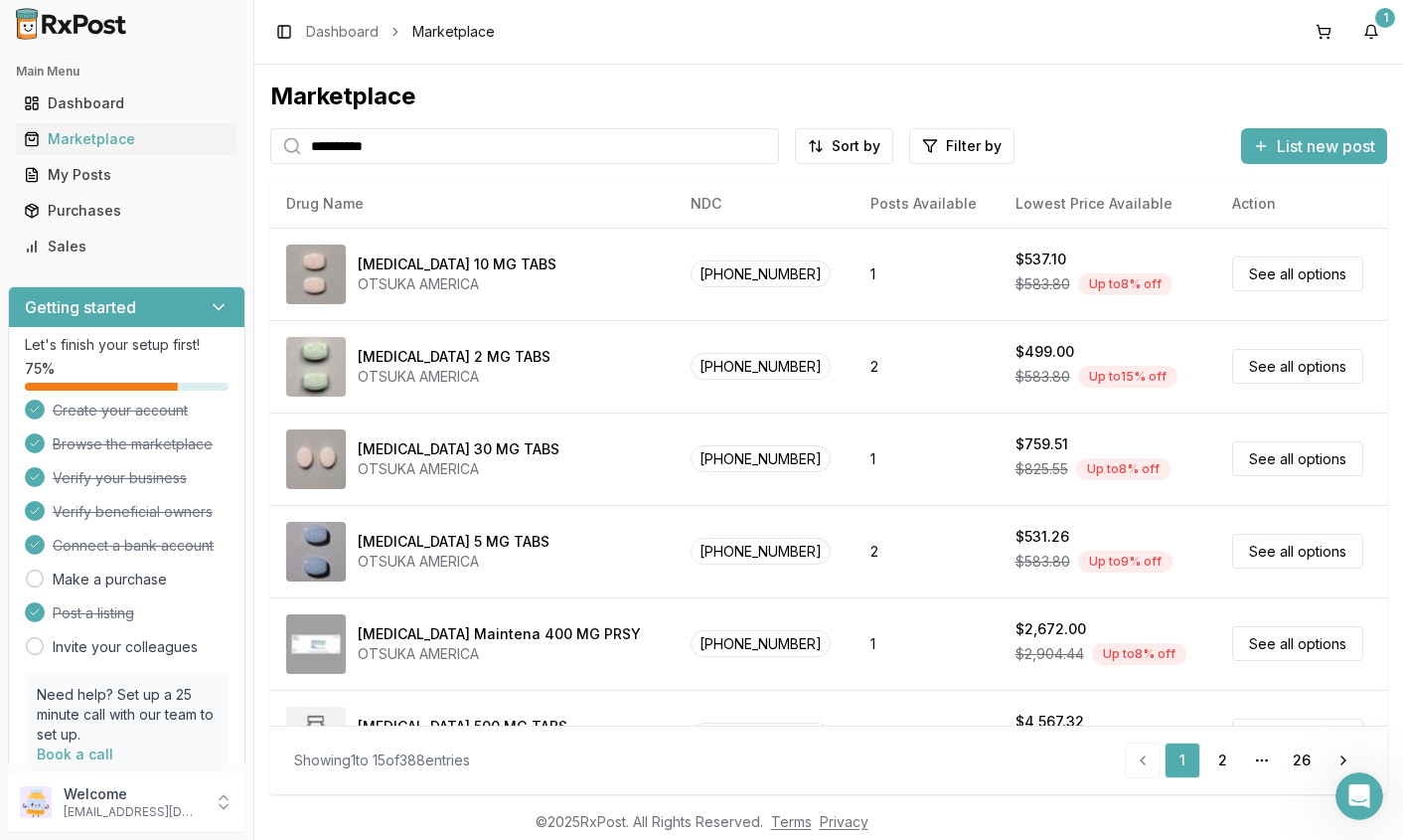 The image size is (1403, 840). I want to click on button: My Posts, so click(127, 175).